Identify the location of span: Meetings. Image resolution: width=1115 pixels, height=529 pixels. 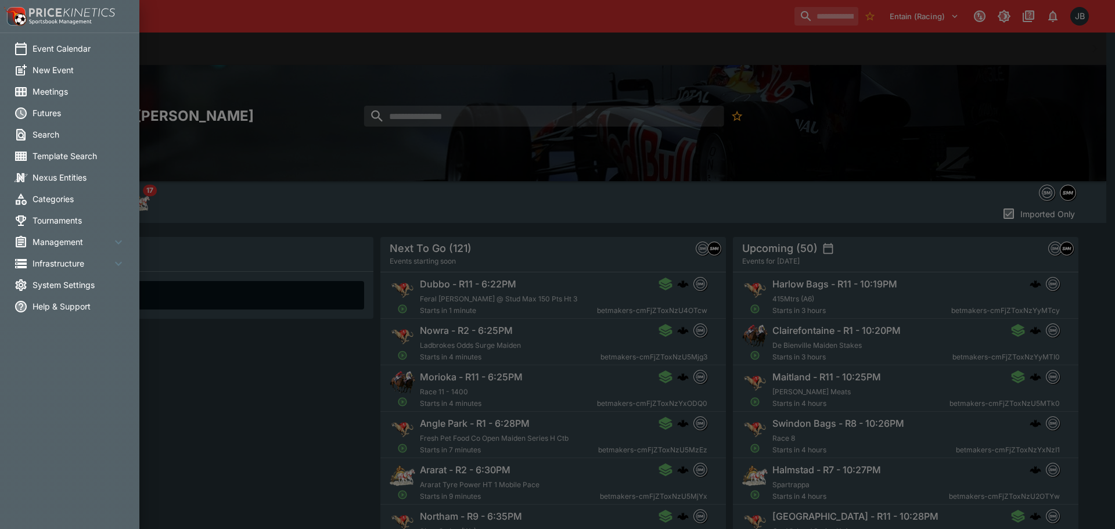
(79, 91).